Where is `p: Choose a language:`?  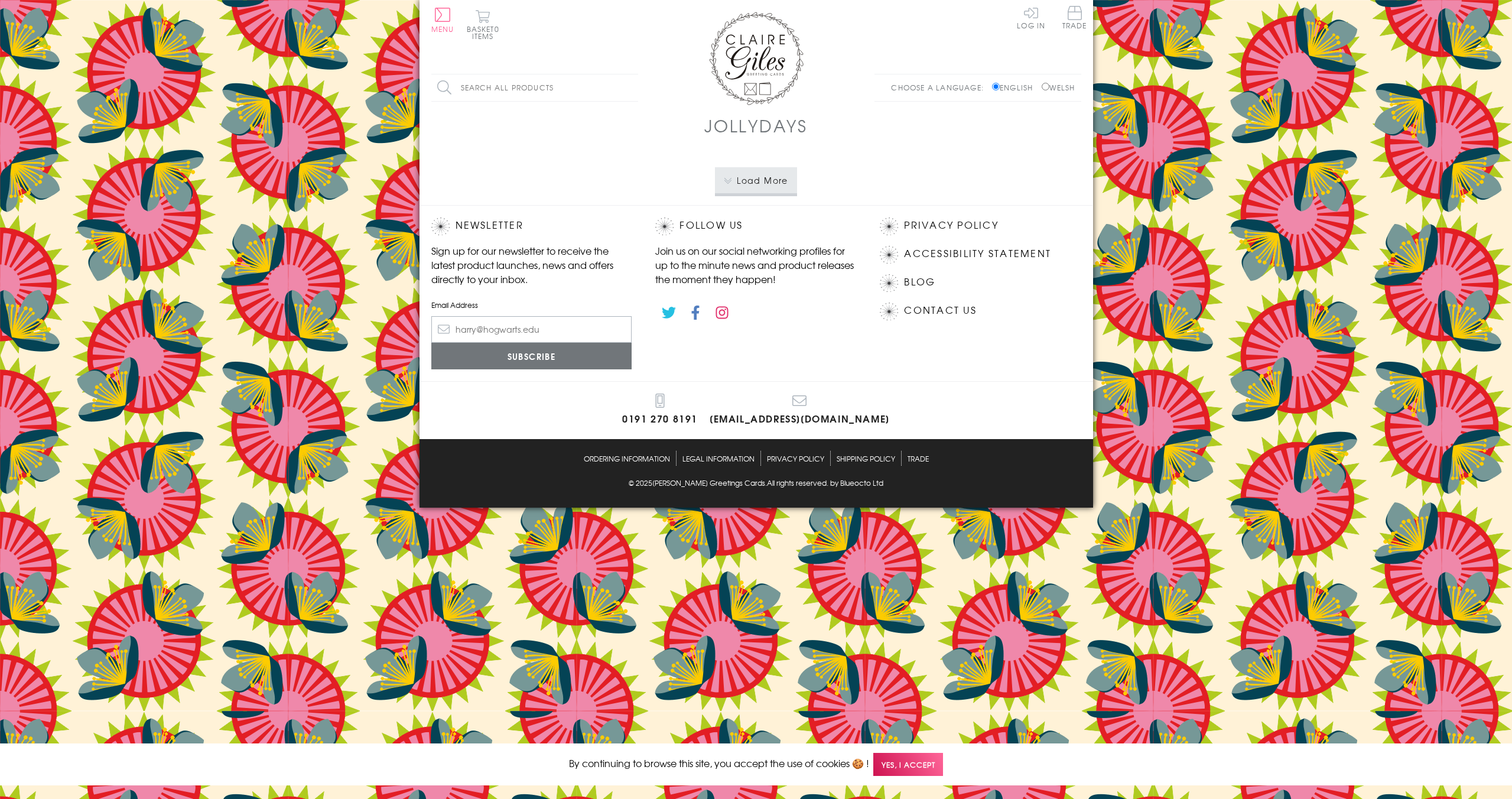
p: Choose a language: is located at coordinates (940, 88).